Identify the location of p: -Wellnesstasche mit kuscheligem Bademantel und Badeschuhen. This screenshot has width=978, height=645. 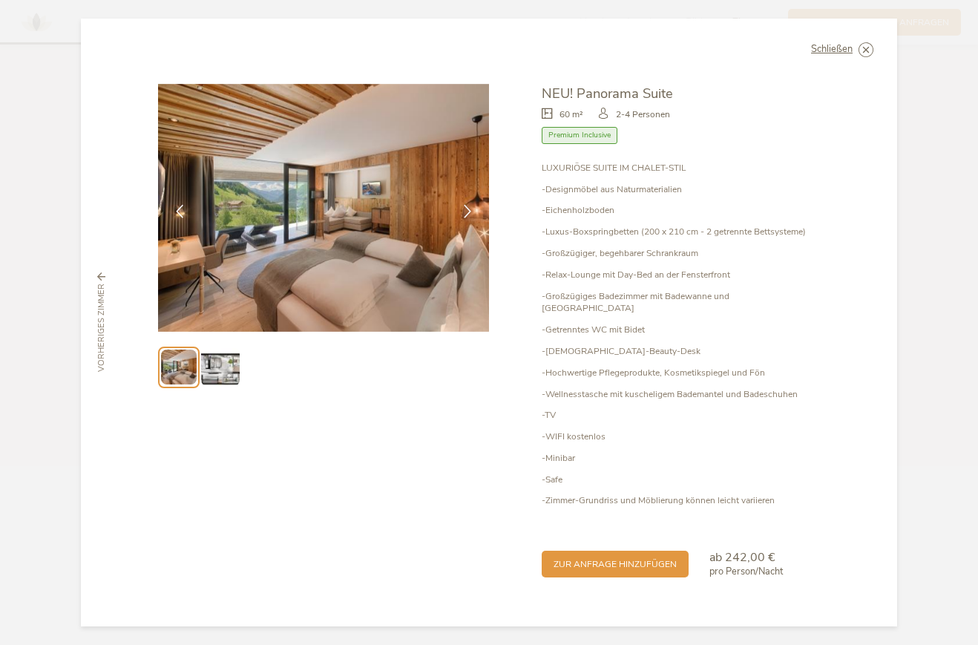
(680, 394).